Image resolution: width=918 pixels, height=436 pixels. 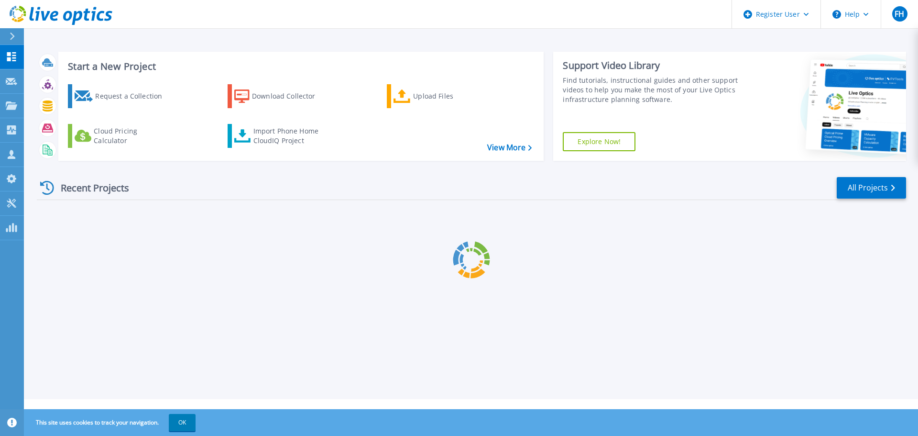 I want to click on h3: Start a New Project, so click(x=300, y=66).